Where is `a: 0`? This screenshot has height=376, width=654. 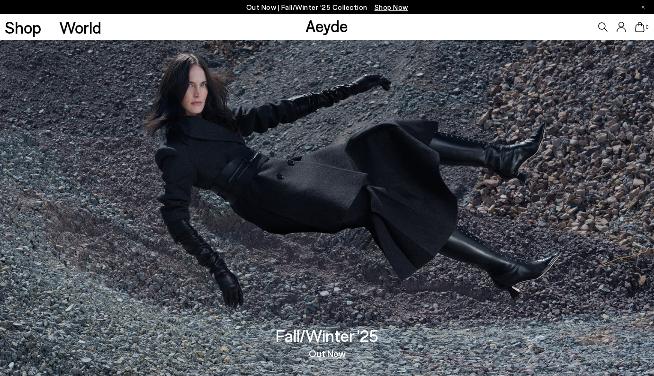
a: 0 is located at coordinates (640, 27).